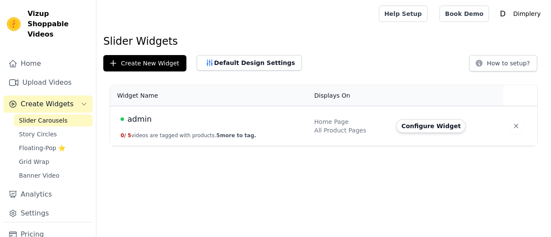  Describe the element at coordinates (145, 63) in the screenshot. I see `button: Create New Widget` at that location.